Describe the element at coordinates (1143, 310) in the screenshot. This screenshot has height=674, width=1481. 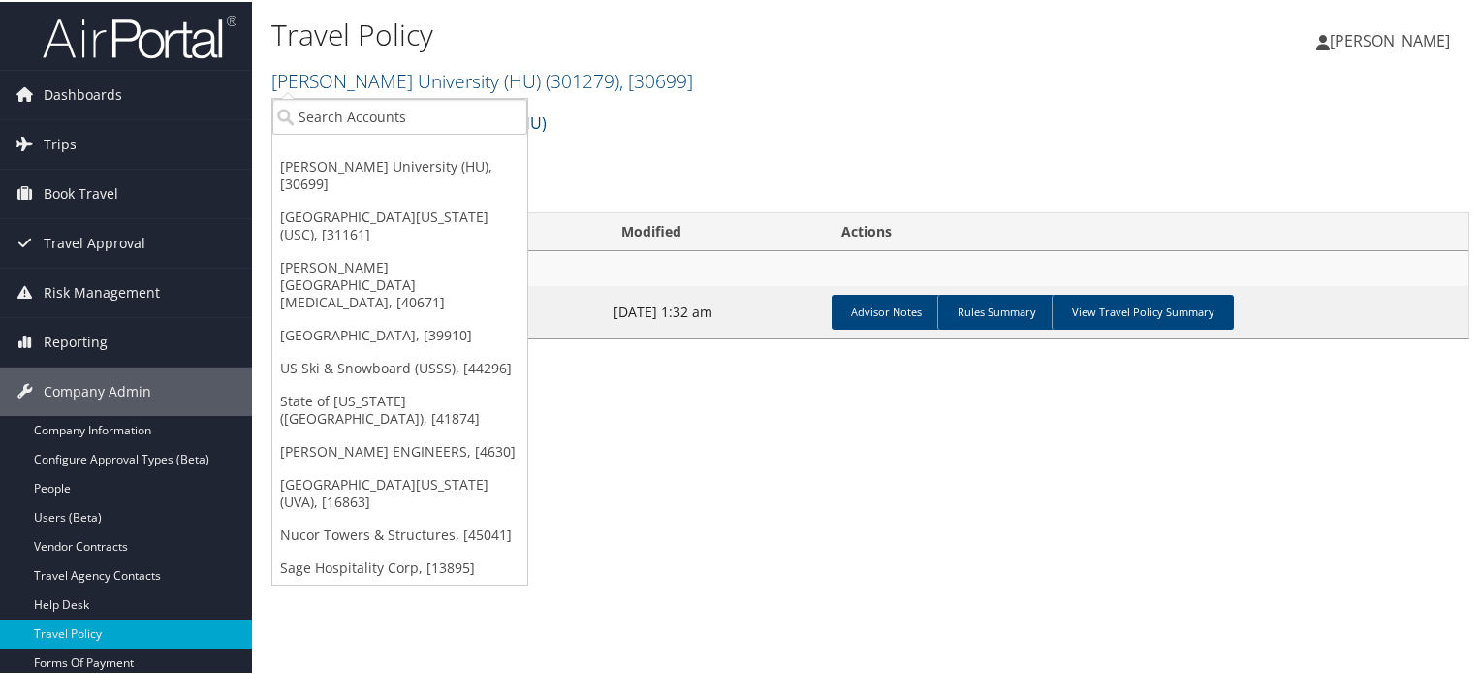
I see `a: View Travel Policy Summary` at that location.